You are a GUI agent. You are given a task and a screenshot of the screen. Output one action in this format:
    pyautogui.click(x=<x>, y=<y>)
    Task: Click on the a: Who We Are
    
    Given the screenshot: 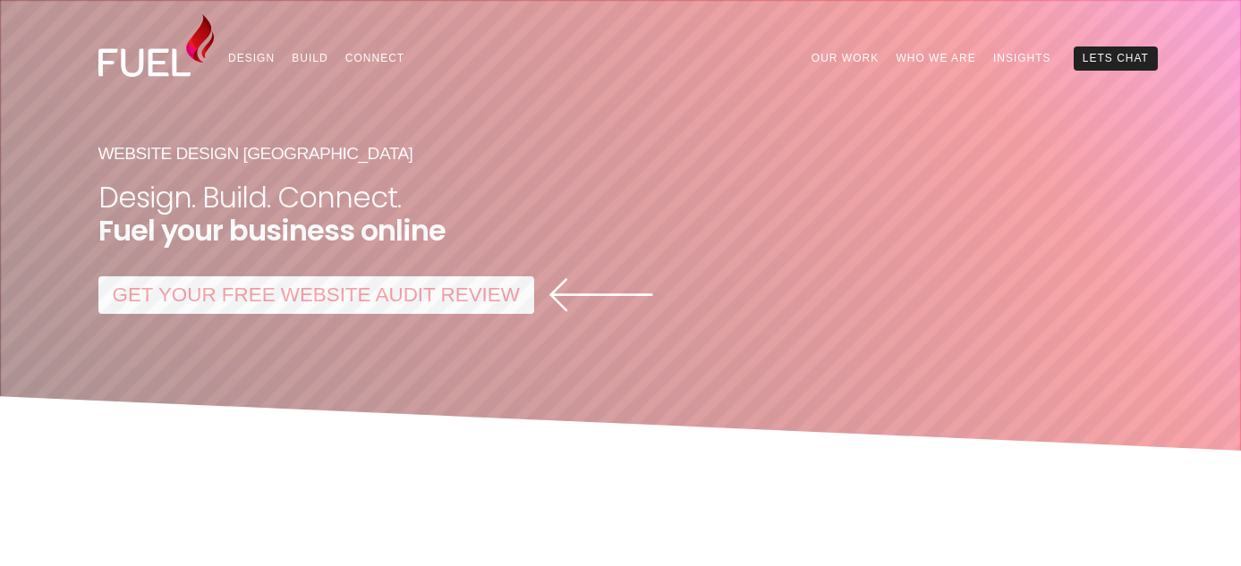 What is the action you would take?
    pyautogui.click(x=936, y=58)
    